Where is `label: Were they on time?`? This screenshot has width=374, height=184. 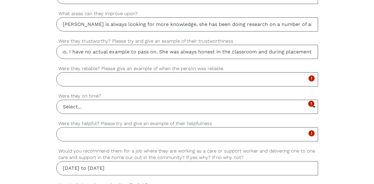
label: Were they on time? is located at coordinates (187, 96).